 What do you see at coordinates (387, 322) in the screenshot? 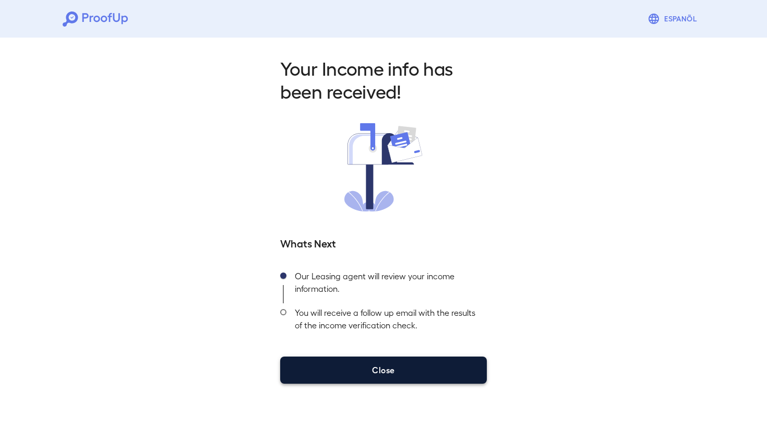
I see `div: You will receive a follow up email with the results of the income verification check.` at bounding box center [387, 322].